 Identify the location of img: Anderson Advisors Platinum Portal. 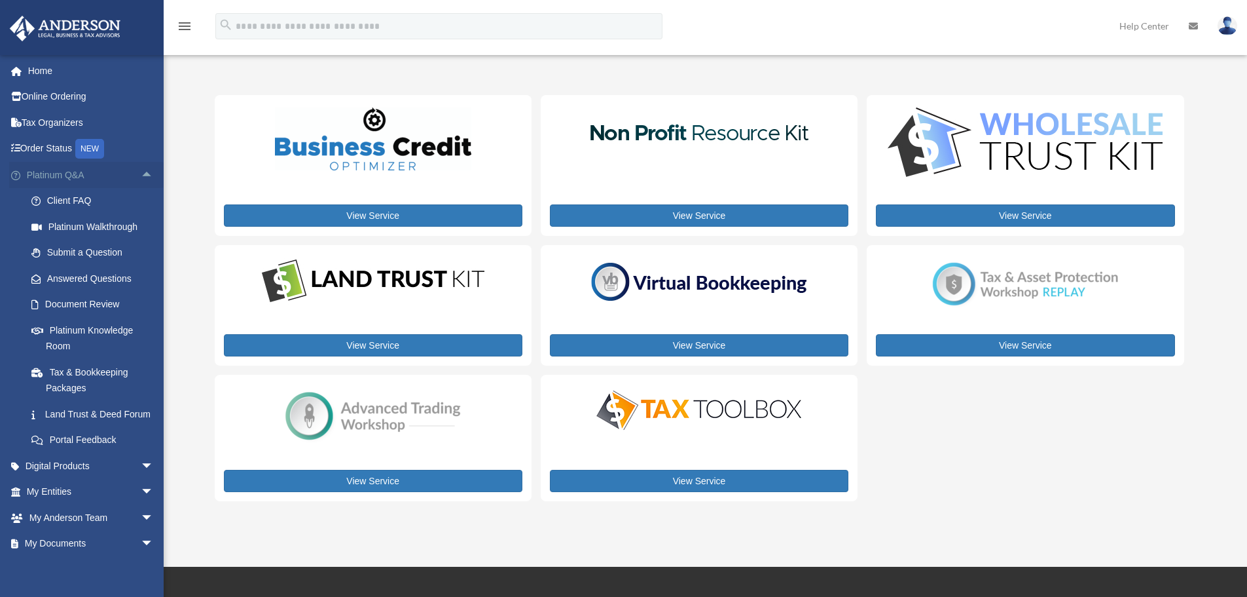
(65, 28).